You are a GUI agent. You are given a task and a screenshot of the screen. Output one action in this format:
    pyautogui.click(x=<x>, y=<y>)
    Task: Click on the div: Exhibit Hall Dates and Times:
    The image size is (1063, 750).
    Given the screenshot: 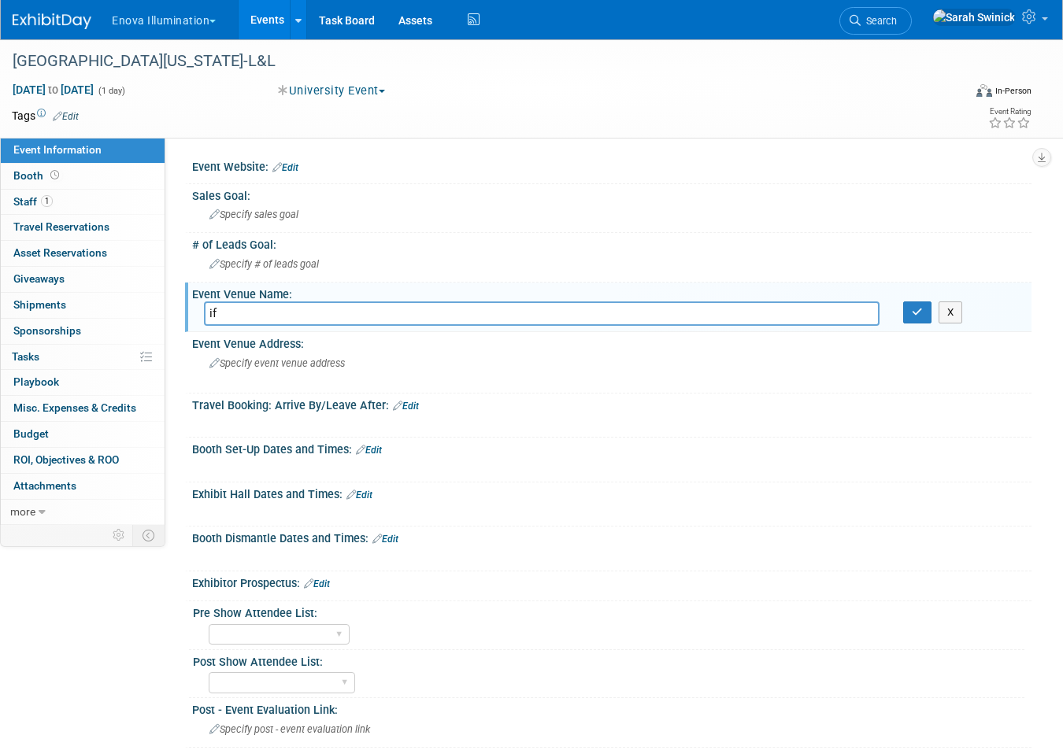 What is the action you would take?
    pyautogui.click(x=612, y=493)
    